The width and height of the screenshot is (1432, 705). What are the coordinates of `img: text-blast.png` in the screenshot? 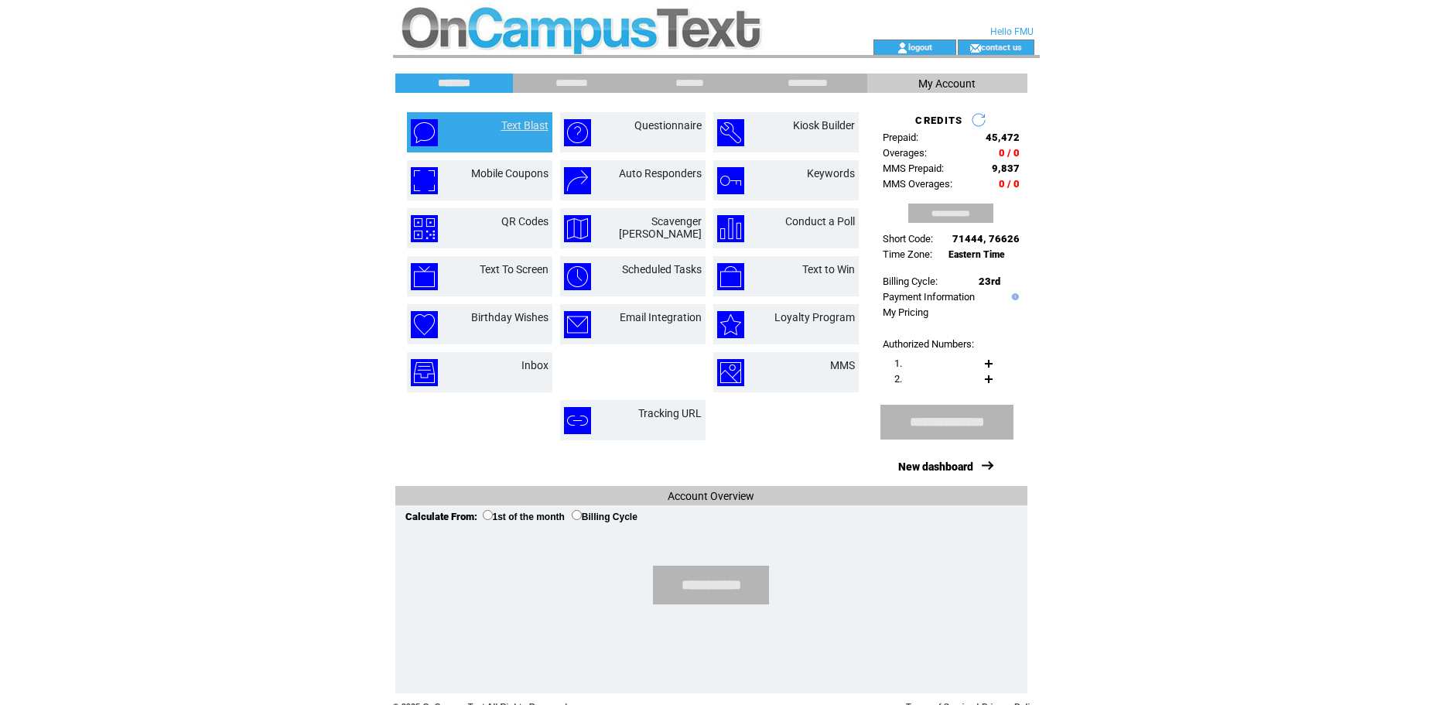 It's located at (424, 132).